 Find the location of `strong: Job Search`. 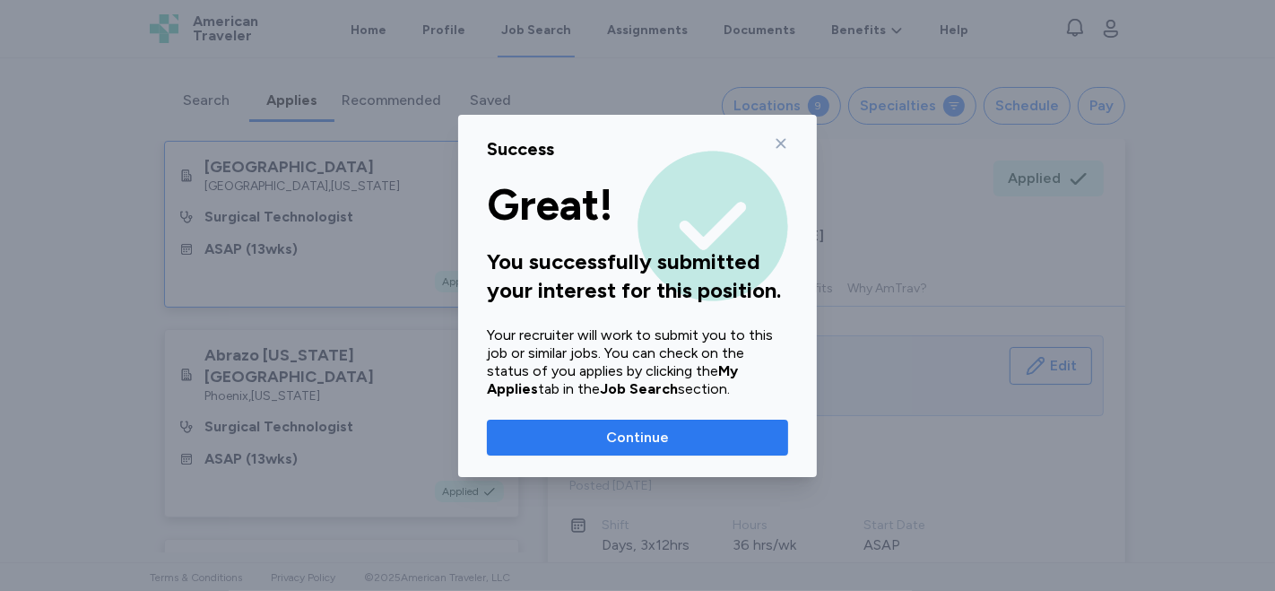

strong: Job Search is located at coordinates (638, 388).